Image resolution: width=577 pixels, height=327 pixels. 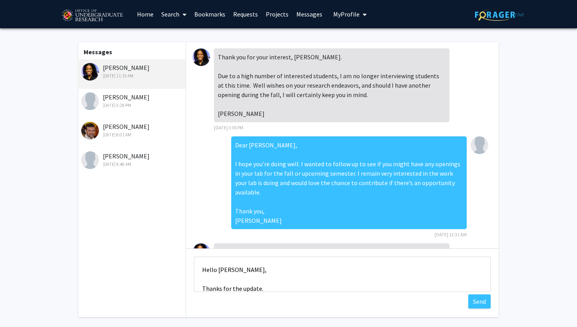 I want to click on a: Search, so click(x=174, y=14).